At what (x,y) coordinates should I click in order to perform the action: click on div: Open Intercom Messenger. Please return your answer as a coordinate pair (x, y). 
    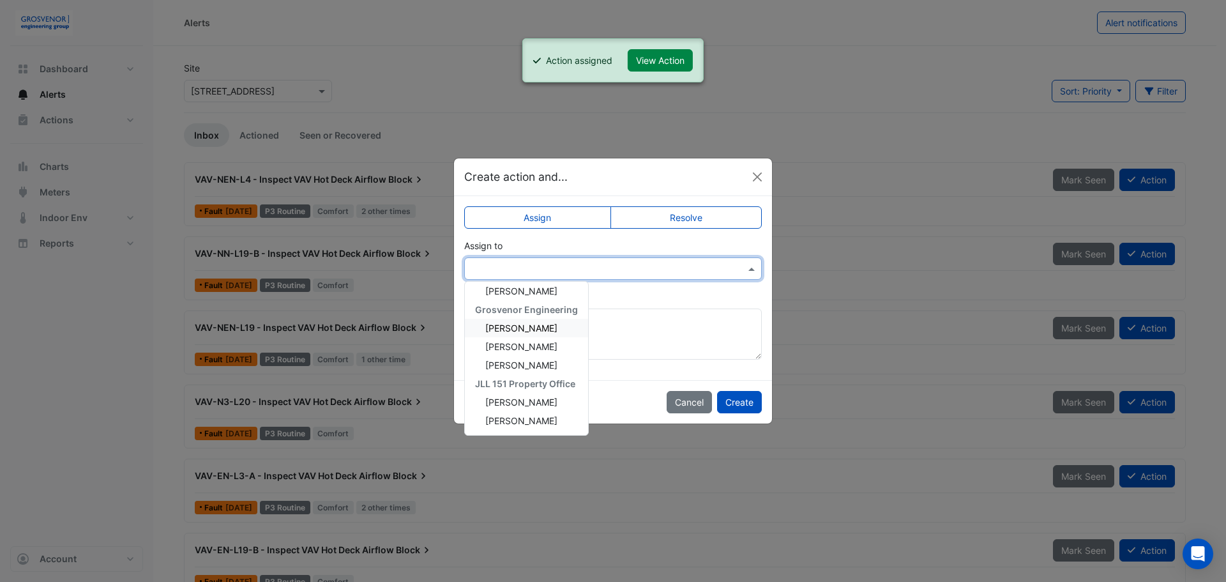
    Looking at the image, I should click on (1198, 553).